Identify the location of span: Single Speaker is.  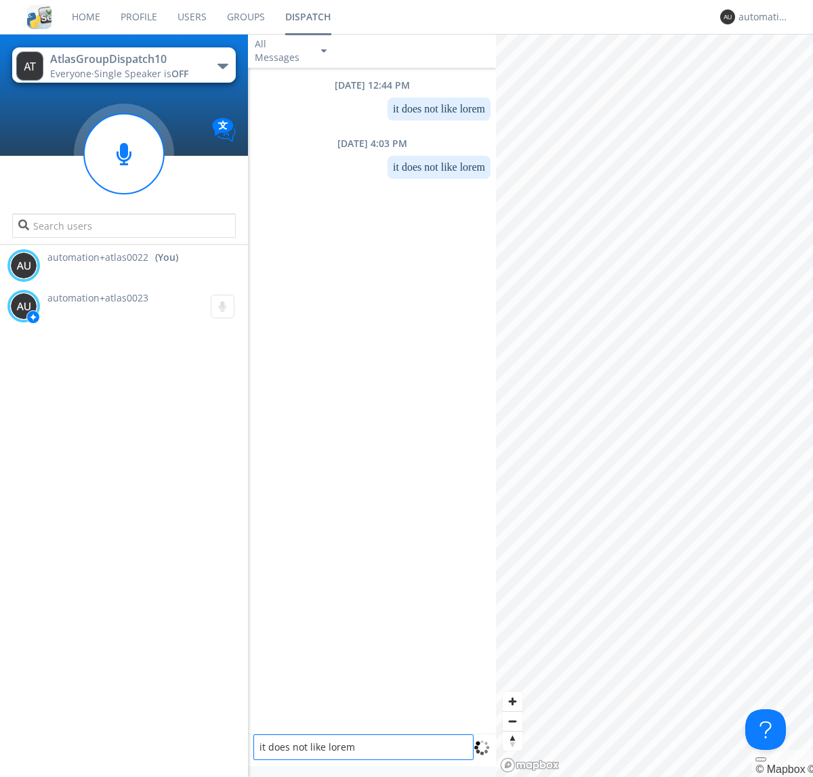
(141, 73).